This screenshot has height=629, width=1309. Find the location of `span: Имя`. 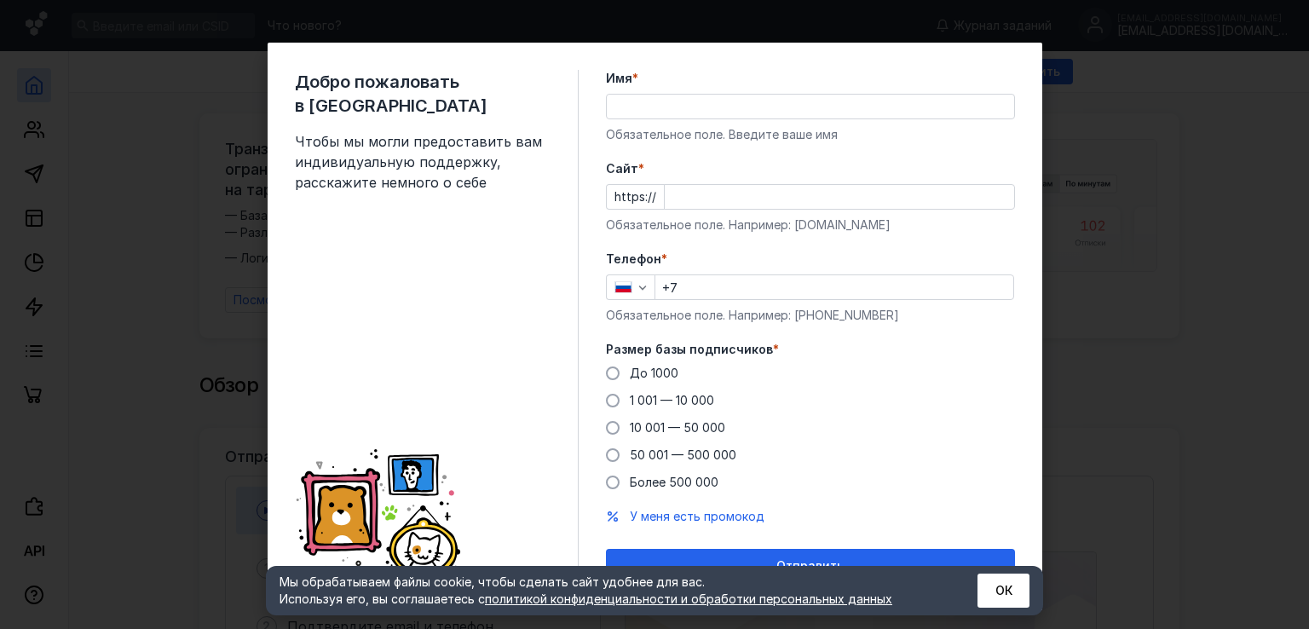

span: Имя is located at coordinates (619, 78).